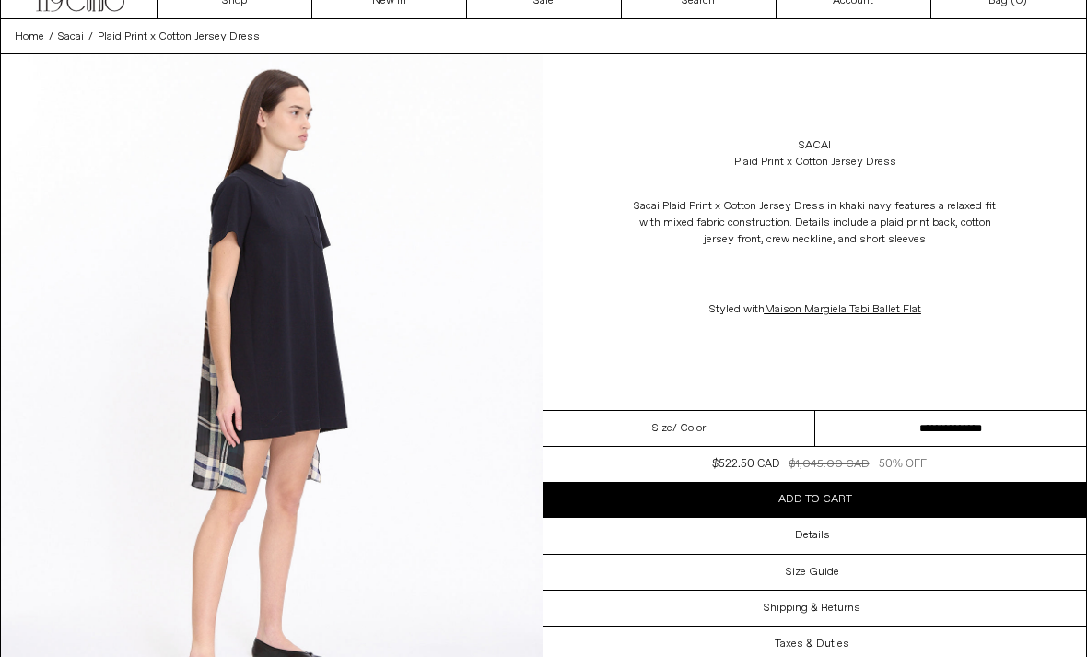  What do you see at coordinates (689, 428) in the screenshot?
I see `span: / Color` at bounding box center [689, 428].